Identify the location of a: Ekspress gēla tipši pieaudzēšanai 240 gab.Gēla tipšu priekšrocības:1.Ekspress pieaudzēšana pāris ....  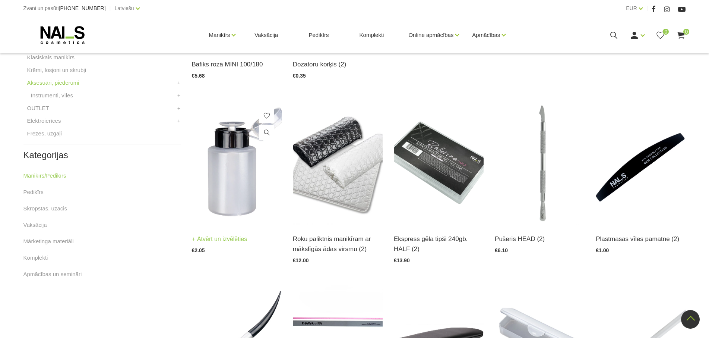
(439, 163).